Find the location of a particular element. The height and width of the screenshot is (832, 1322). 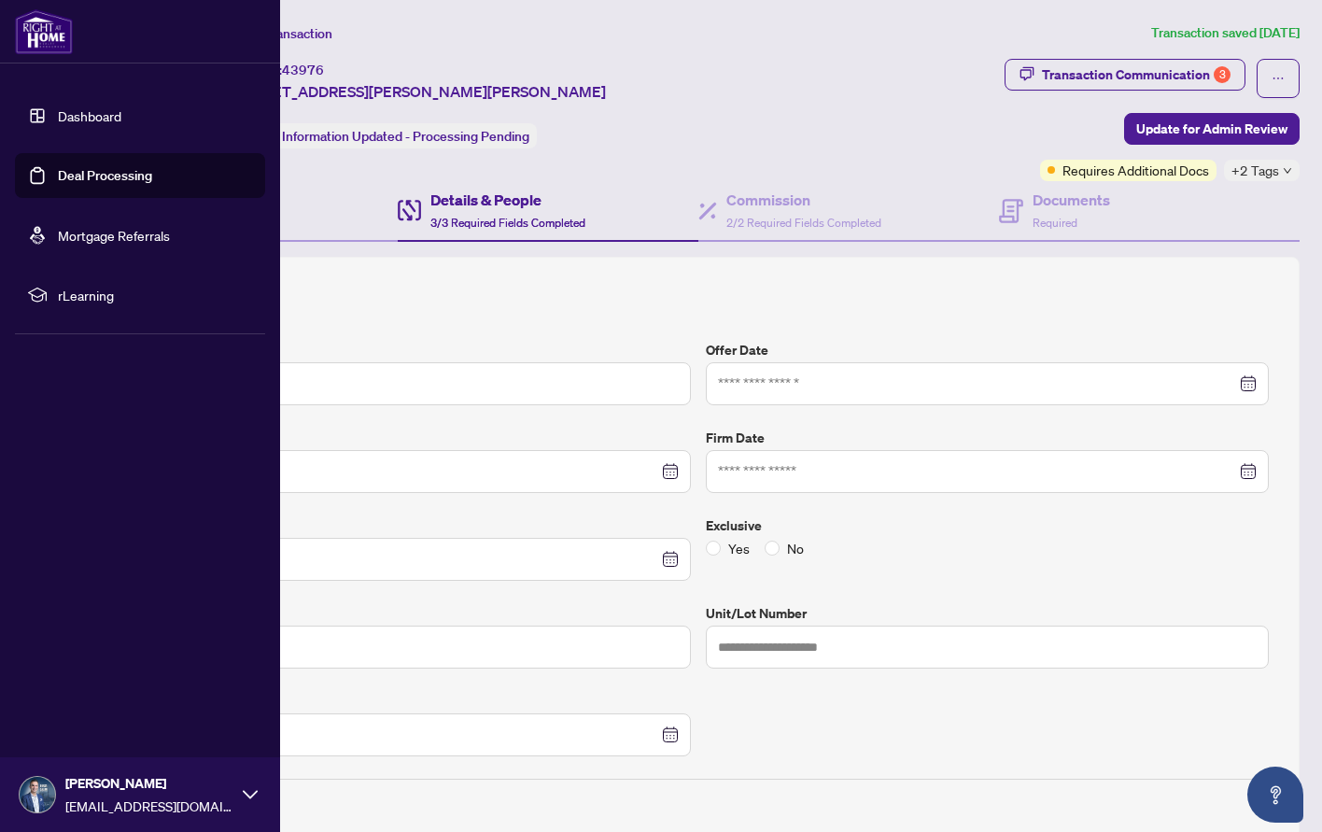

label: Firm Date is located at coordinates (987, 438).